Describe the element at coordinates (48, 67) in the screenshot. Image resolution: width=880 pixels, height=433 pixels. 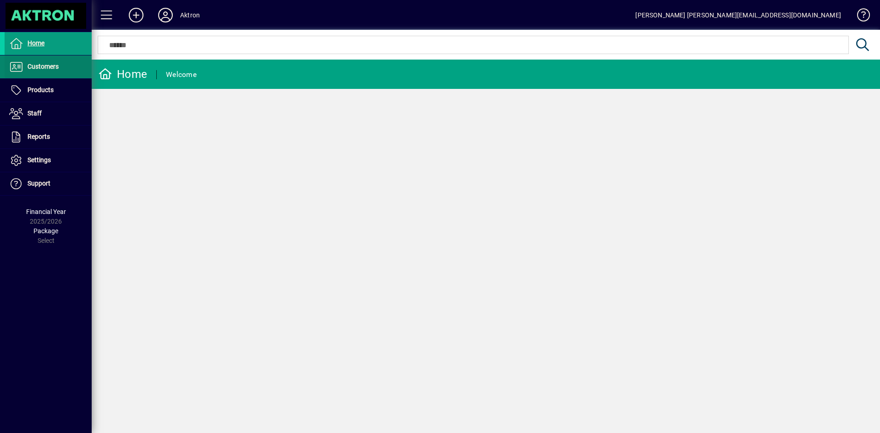
I see `a: Customers` at that location.